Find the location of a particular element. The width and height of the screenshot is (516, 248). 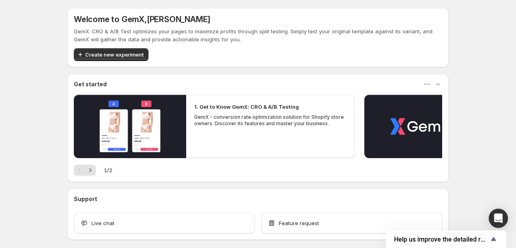

h5: Welcome to GemX is located at coordinates (142, 19).